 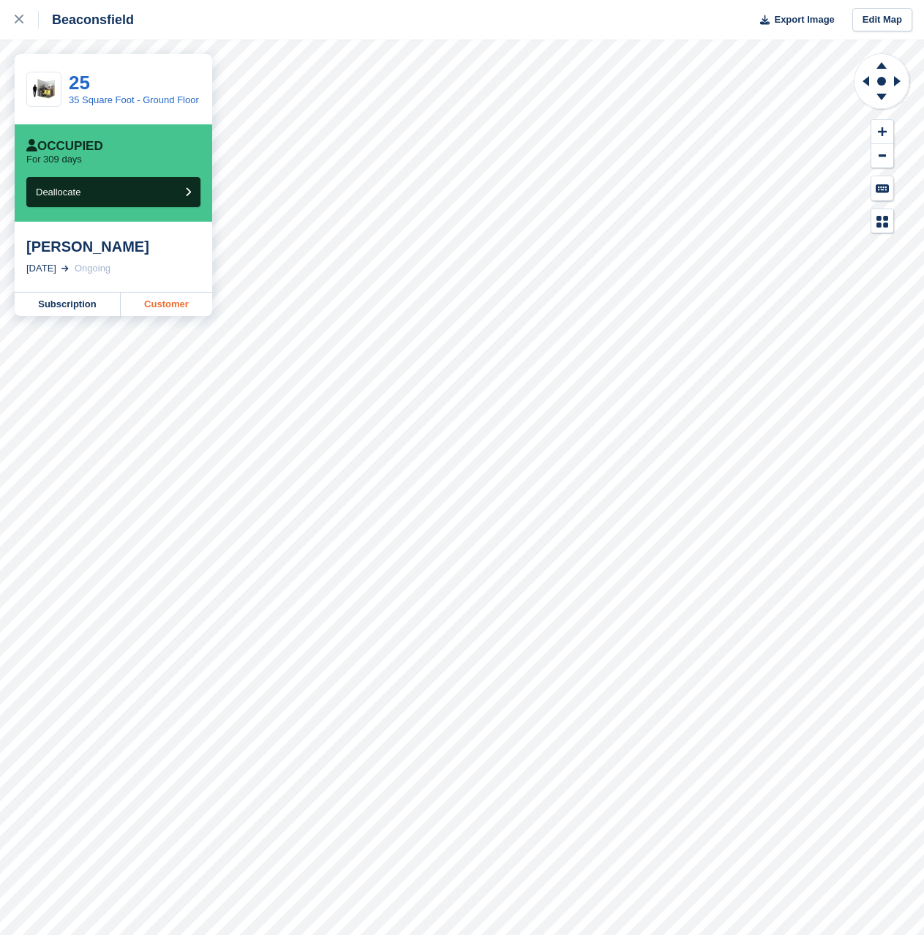 What do you see at coordinates (883, 221) in the screenshot?
I see `button: Map Legend` at bounding box center [883, 221].